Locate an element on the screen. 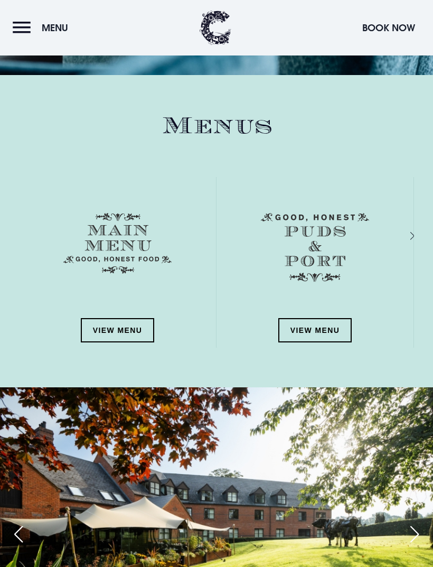 Image resolution: width=433 pixels, height=567 pixels. button: Book Now is located at coordinates (389, 27).